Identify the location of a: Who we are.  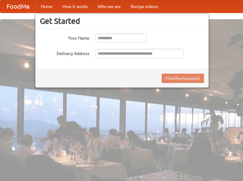
(109, 7).